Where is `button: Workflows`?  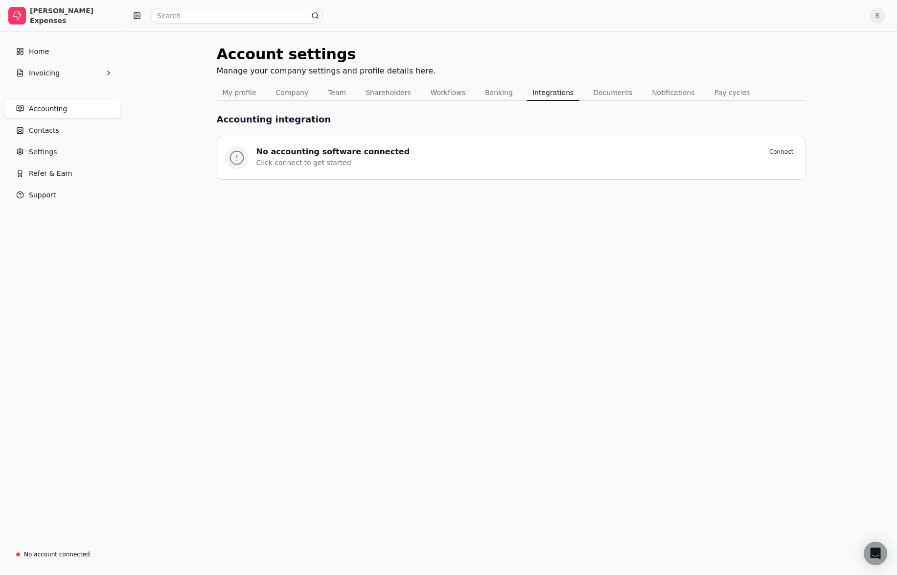 button: Workflows is located at coordinates (448, 93).